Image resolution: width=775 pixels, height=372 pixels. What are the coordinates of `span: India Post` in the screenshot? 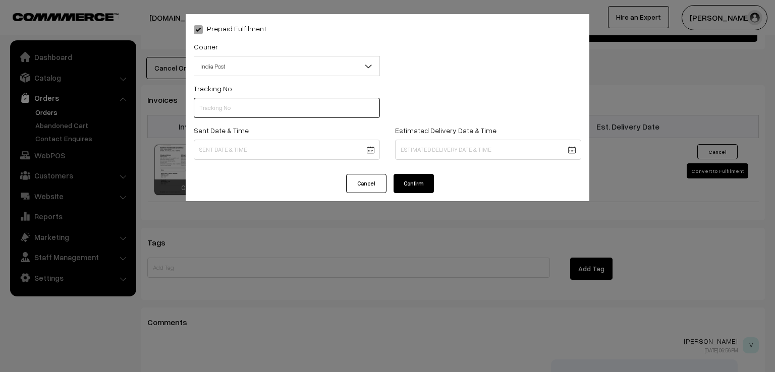 It's located at (287, 66).